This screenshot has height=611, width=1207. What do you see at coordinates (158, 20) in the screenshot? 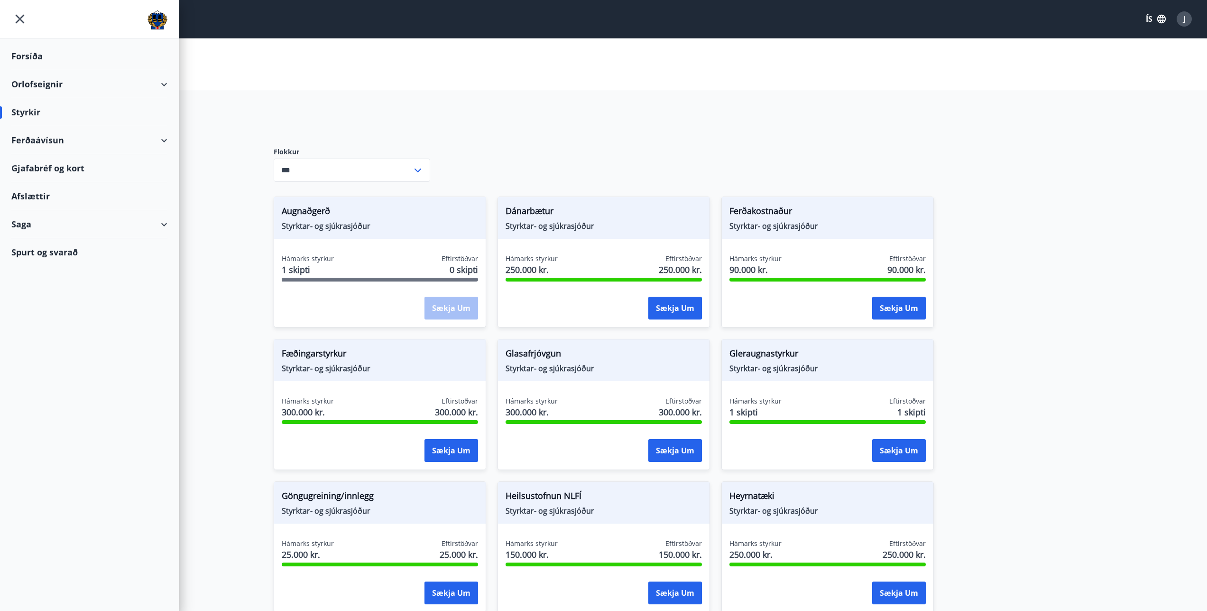
I see `img: union_logo` at bounding box center [158, 20].